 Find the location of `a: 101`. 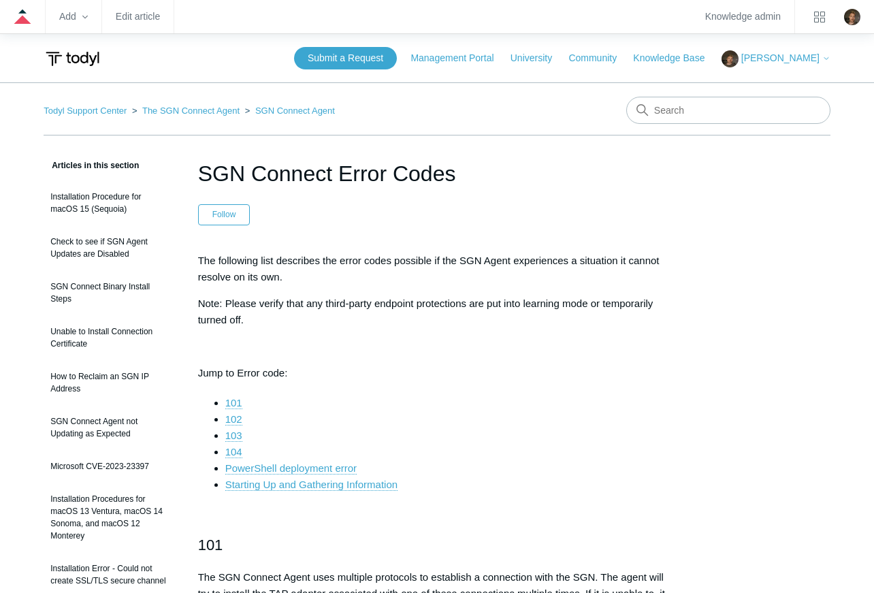

a: 101 is located at coordinates (233, 403).